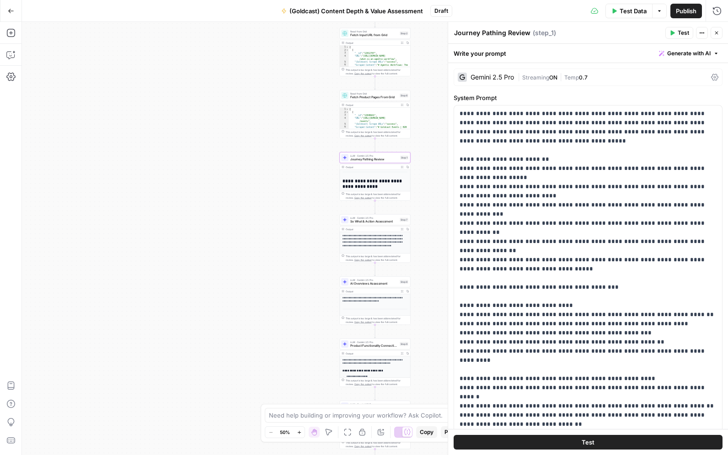  I want to click on label: System Prompt, so click(588, 98).